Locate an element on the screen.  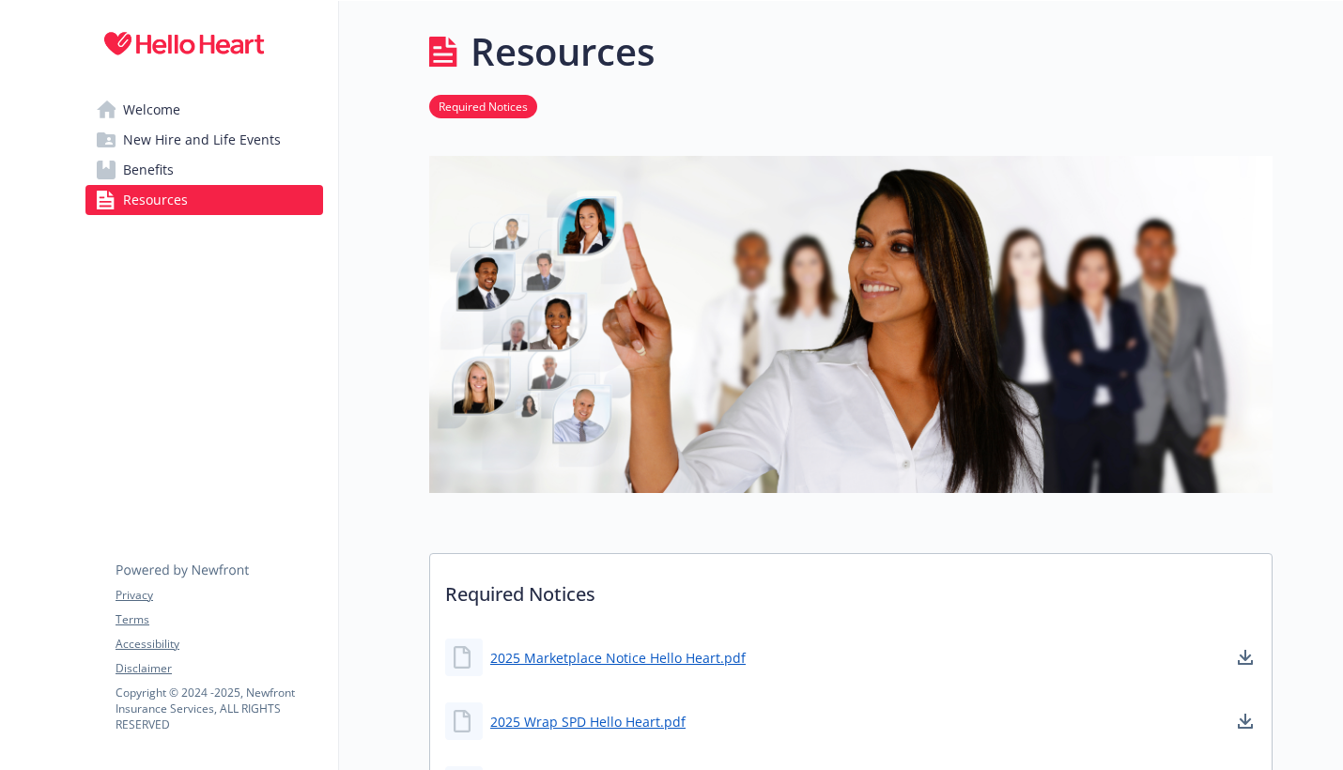
p: Required Notices is located at coordinates (851, 589).